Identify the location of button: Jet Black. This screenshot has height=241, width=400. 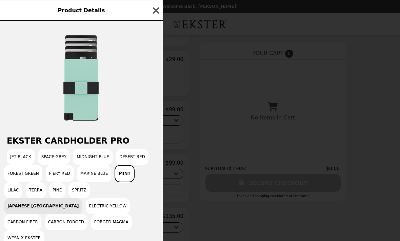
(21, 157).